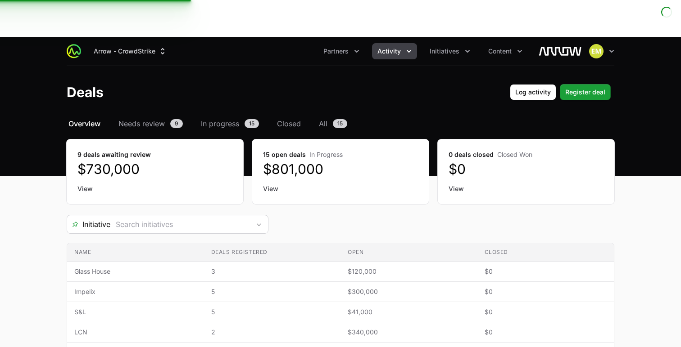 This screenshot has width=681, height=347. Describe the element at coordinates (155, 169) in the screenshot. I see `dd: $730,000` at that location.